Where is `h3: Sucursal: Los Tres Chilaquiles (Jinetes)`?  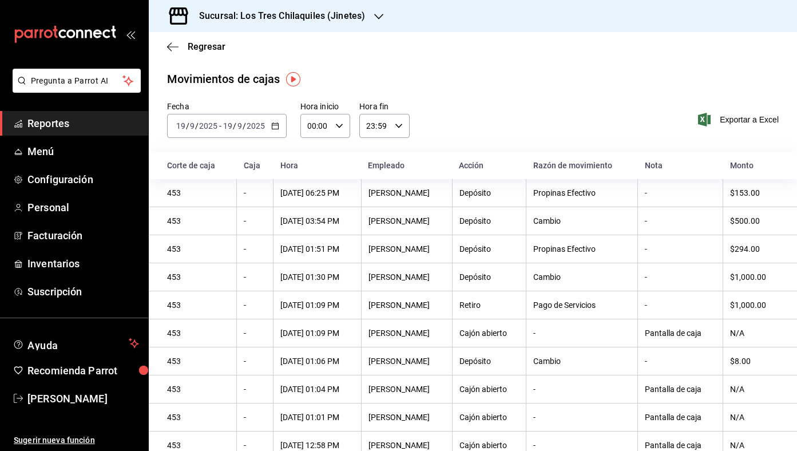 h3: Sucursal: Los Tres Chilaquiles (Jinetes) is located at coordinates (278, 16).